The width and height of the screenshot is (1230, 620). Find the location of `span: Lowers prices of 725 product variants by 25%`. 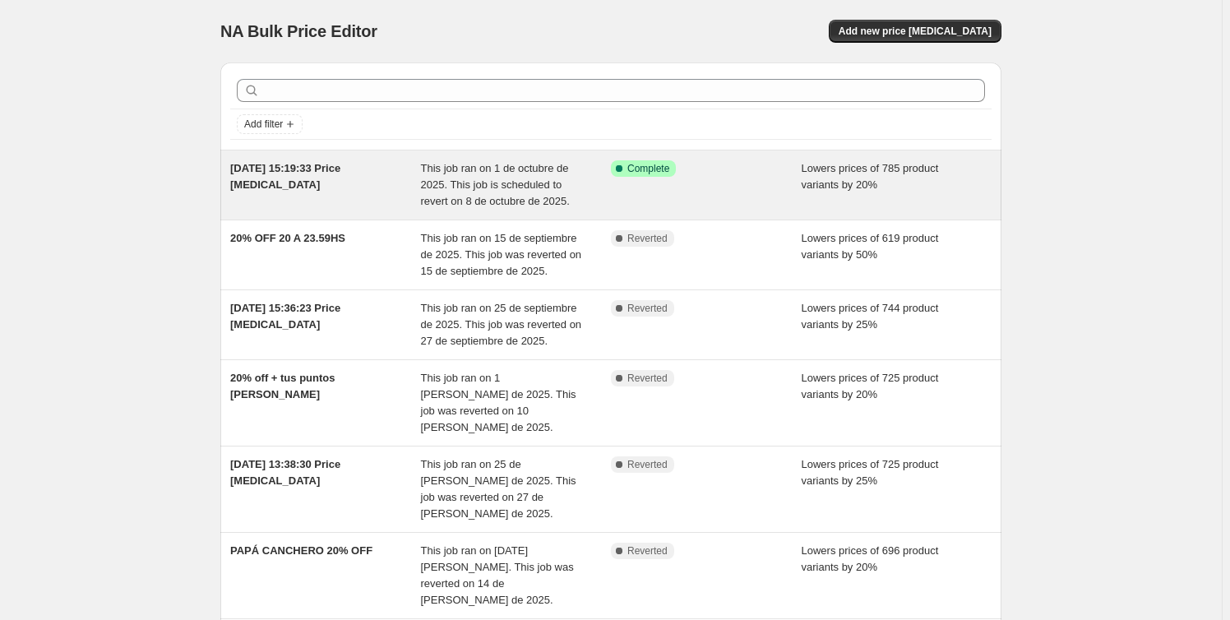

span: Lowers prices of 725 product variants by 25% is located at coordinates (870, 472).